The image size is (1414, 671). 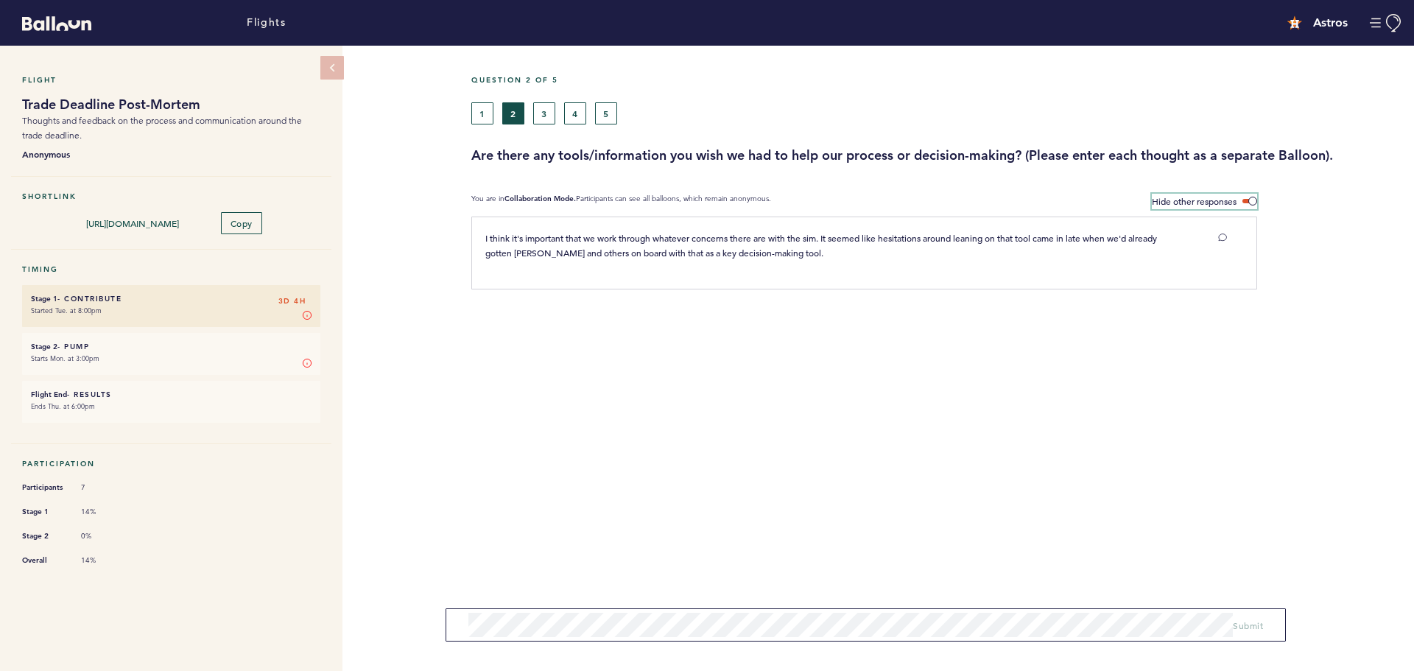 What do you see at coordinates (44, 560) in the screenshot?
I see `span: Overall` at bounding box center [44, 560].